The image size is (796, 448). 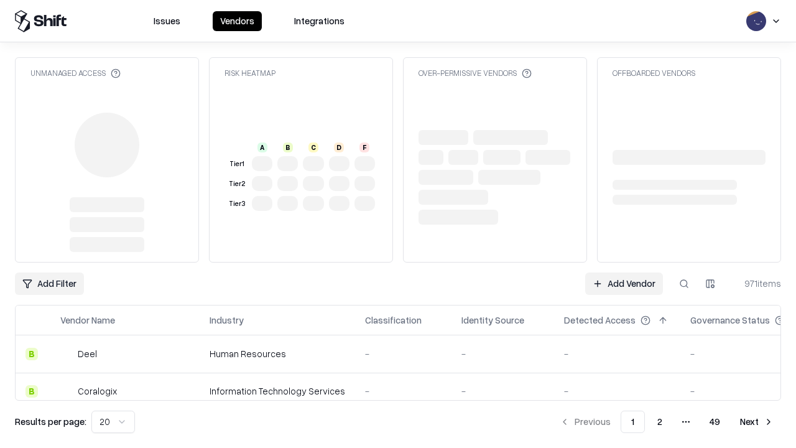 I want to click on div: Industry, so click(x=226, y=320).